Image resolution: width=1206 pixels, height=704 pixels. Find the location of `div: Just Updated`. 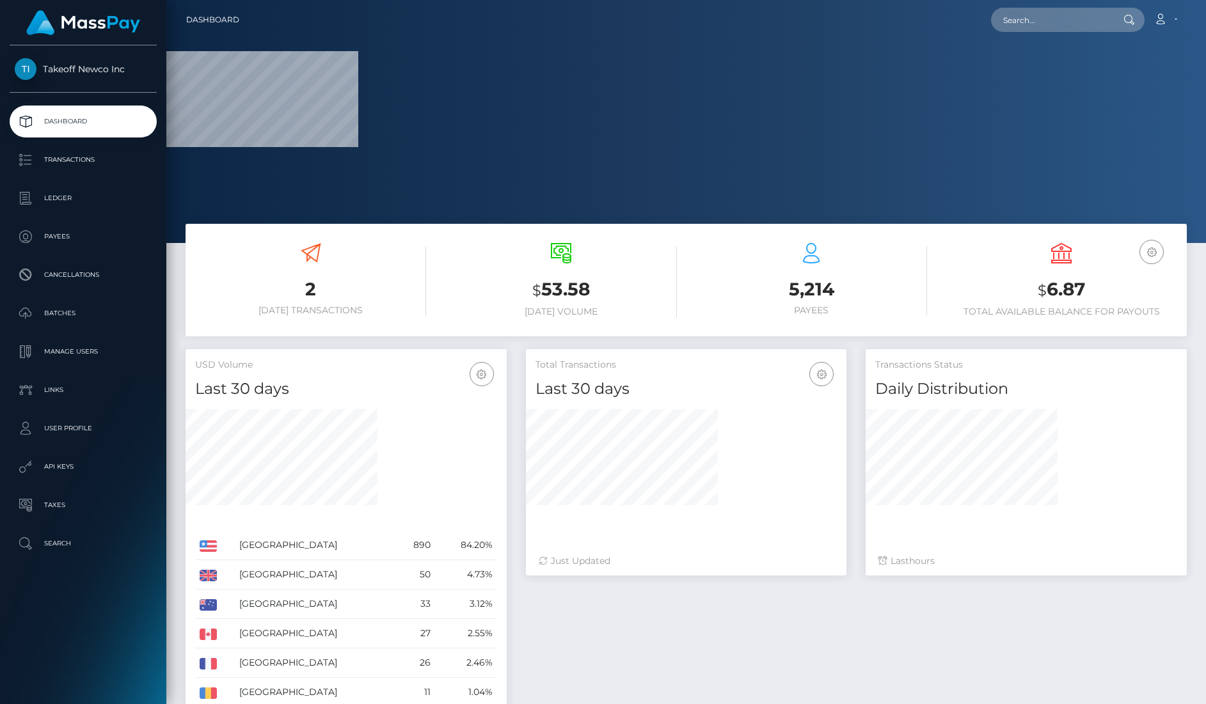

div: Just Updated is located at coordinates (686, 561).